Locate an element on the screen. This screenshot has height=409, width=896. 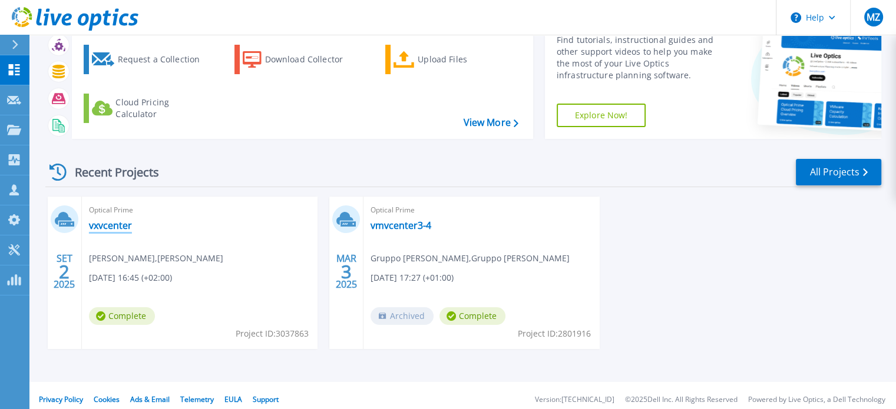
span: 3 is located at coordinates (346, 271).